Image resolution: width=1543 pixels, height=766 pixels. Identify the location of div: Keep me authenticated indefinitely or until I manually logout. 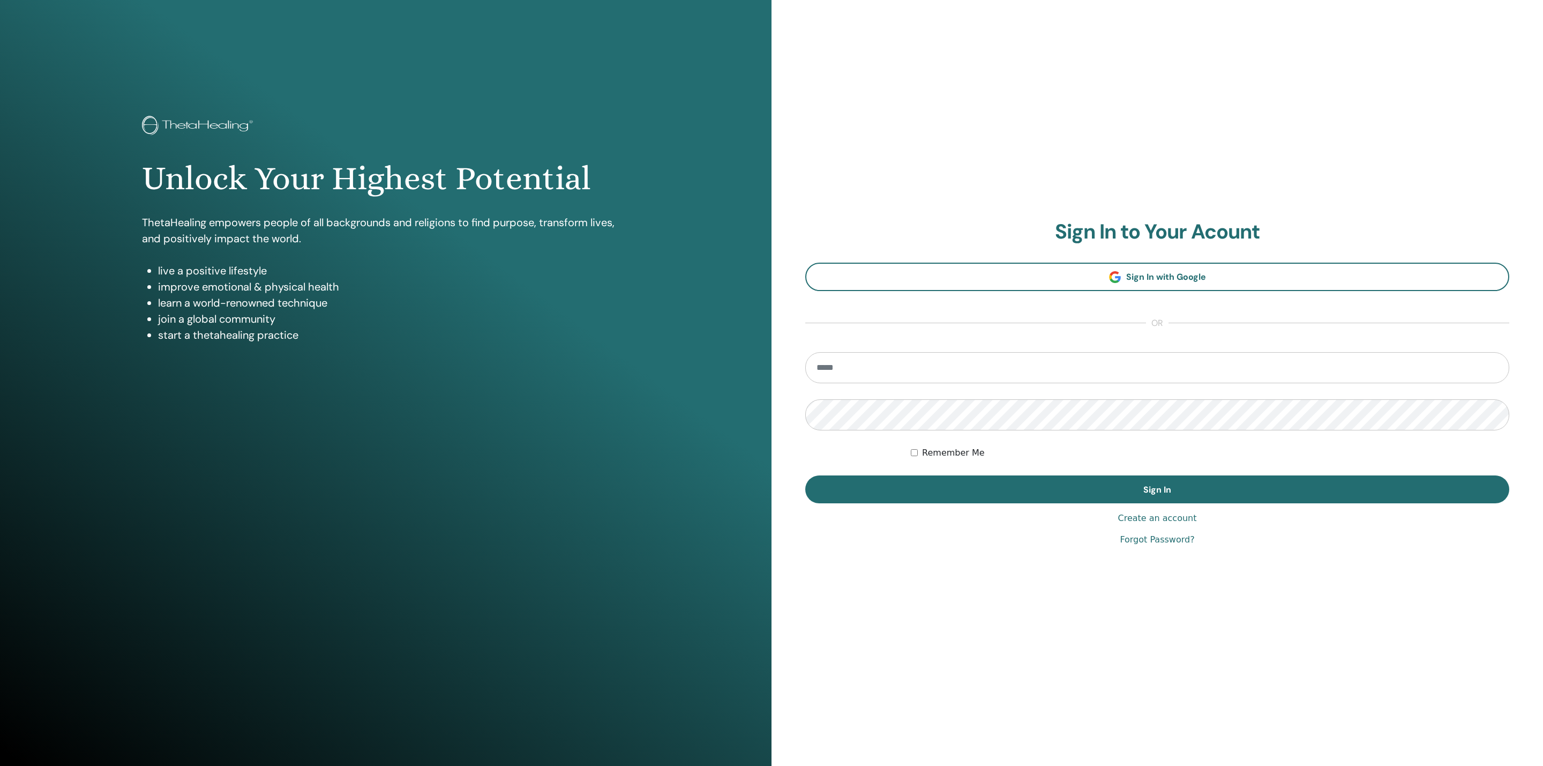
(1210, 453).